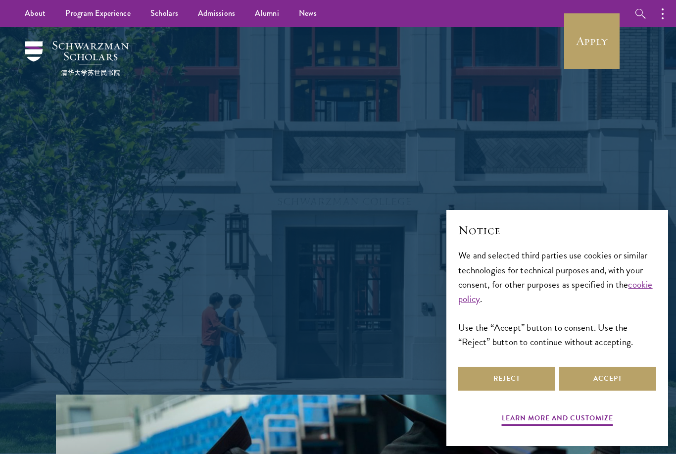 The width and height of the screenshot is (676, 454). What do you see at coordinates (557, 419) in the screenshot?
I see `button: Learn more and customize` at bounding box center [557, 419].